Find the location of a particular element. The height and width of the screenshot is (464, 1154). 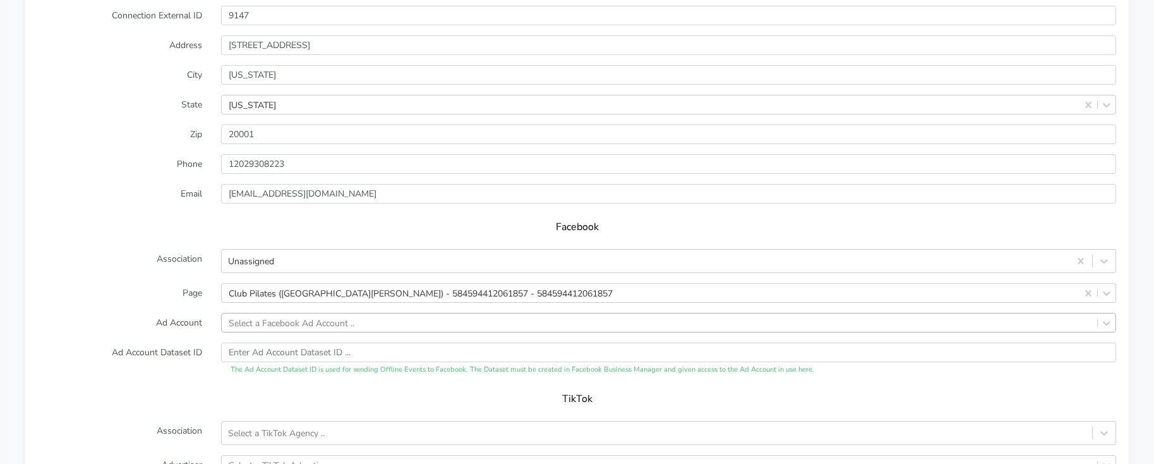

label: Ad Account is located at coordinates (120, 322).